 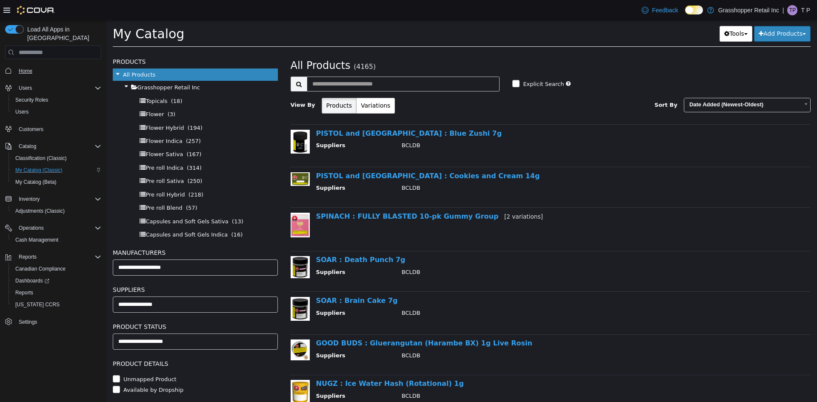 I want to click on span: Capsules and Soft Gels Indica, so click(x=80, y=214).